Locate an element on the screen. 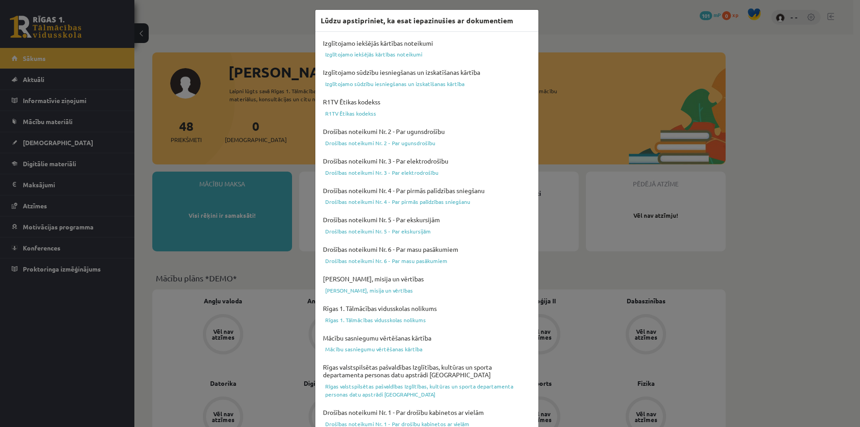 The image size is (860, 427). h4: R1TV Ētikas kodekss is located at coordinates (427, 102).